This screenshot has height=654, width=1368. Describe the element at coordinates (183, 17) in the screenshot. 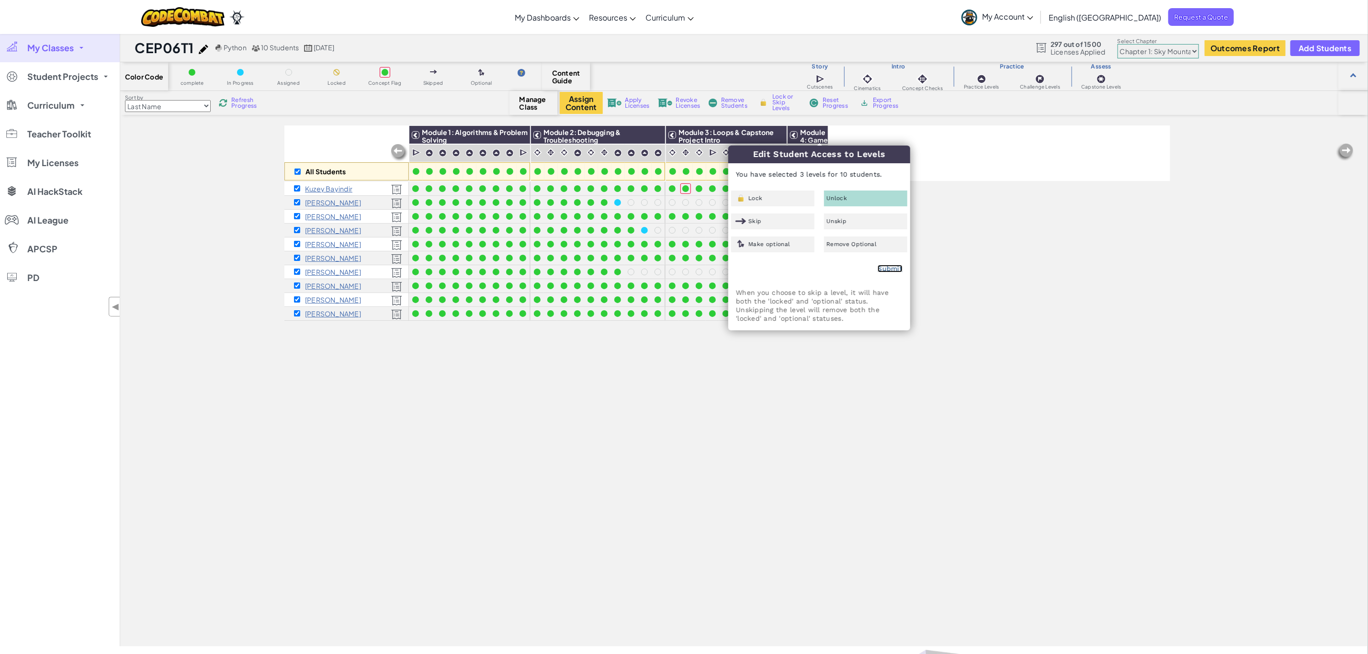

I see `a: CodeCombat logo` at that location.